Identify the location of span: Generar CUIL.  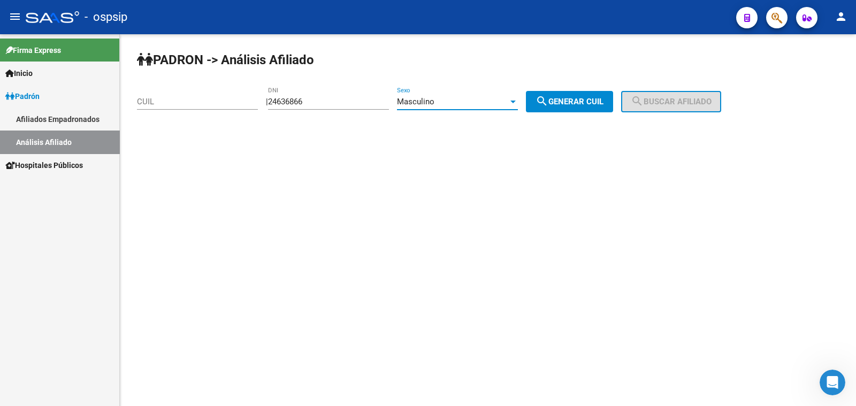
(569, 102).